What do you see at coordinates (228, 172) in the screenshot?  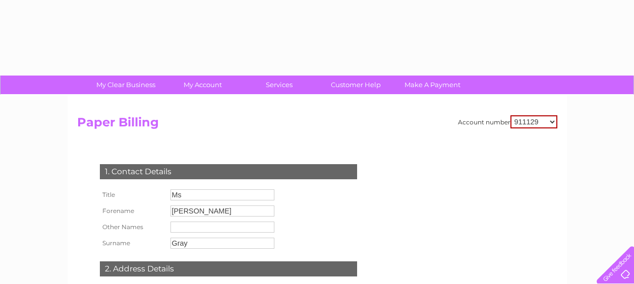 I see `div: 1. Contact Details` at bounding box center [228, 172].